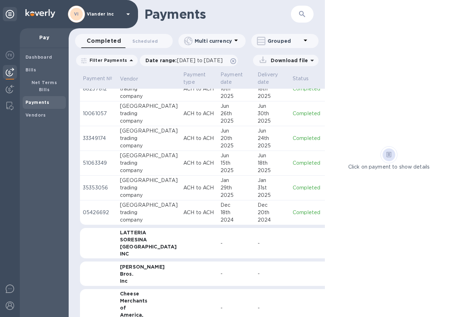 This screenshot has width=453, height=317. Describe the element at coordinates (149, 294) in the screenshot. I see `div: Cheese` at that location.